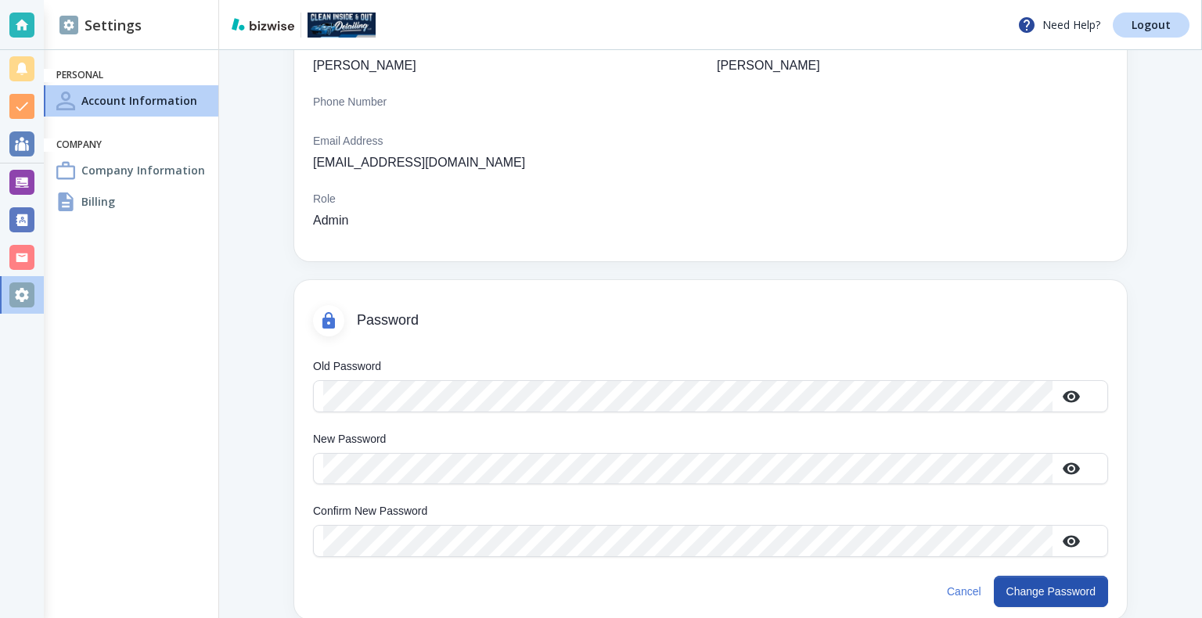  Describe the element at coordinates (347, 142) in the screenshot. I see `p: Email Address` at that location.